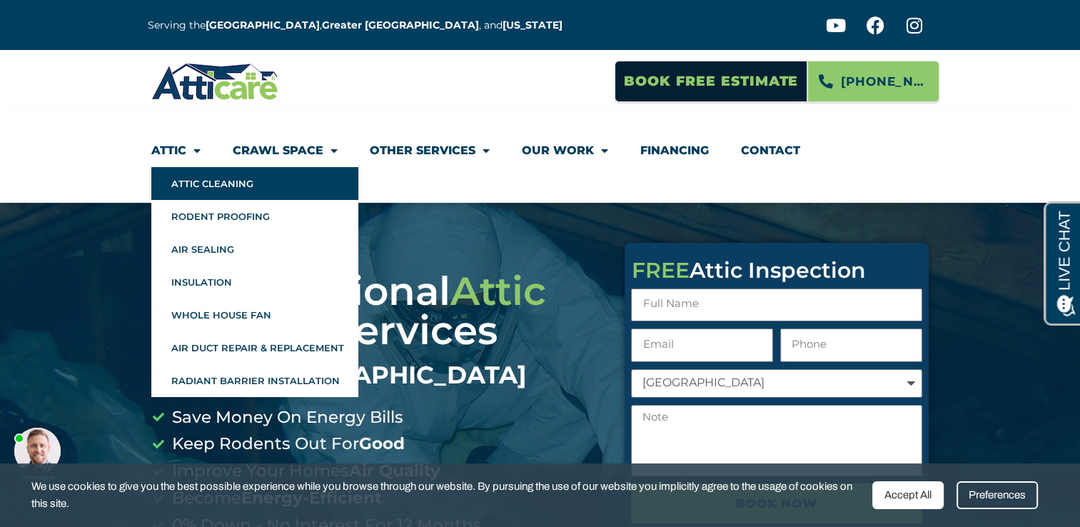  What do you see at coordinates (30, 73) in the screenshot?
I see `div: Need help? Chat with us now!` at bounding box center [30, 73].